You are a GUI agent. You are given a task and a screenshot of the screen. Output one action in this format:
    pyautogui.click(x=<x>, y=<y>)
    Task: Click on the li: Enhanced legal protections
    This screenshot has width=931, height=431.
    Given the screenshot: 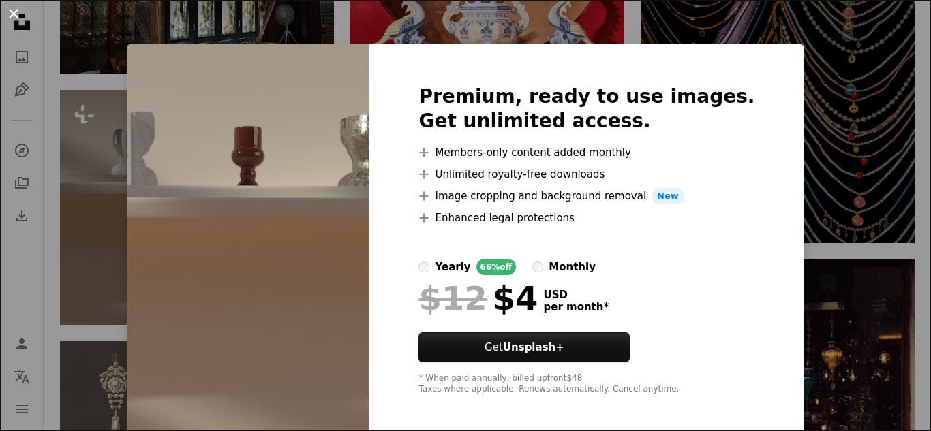 What is the action you would take?
    pyautogui.click(x=586, y=218)
    